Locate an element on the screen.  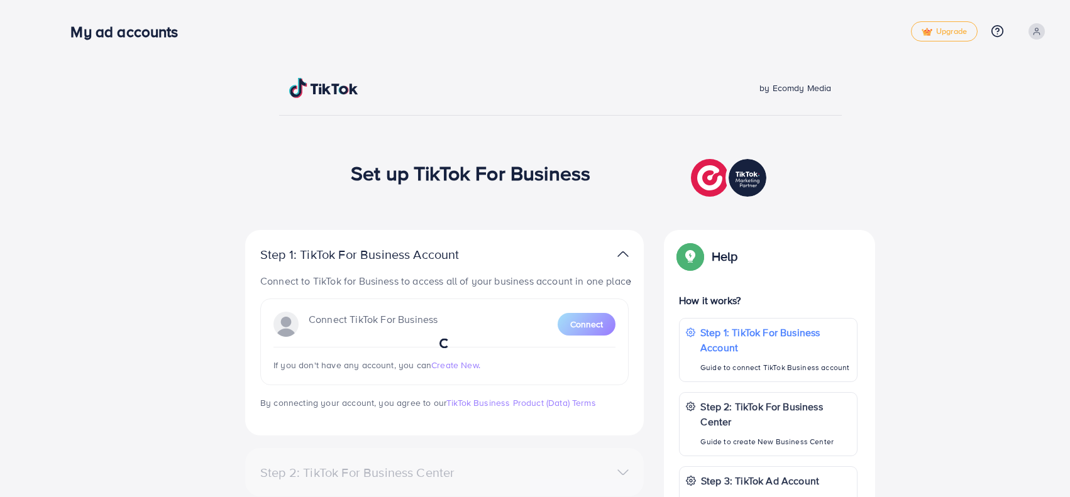
p: Help is located at coordinates (725, 257).